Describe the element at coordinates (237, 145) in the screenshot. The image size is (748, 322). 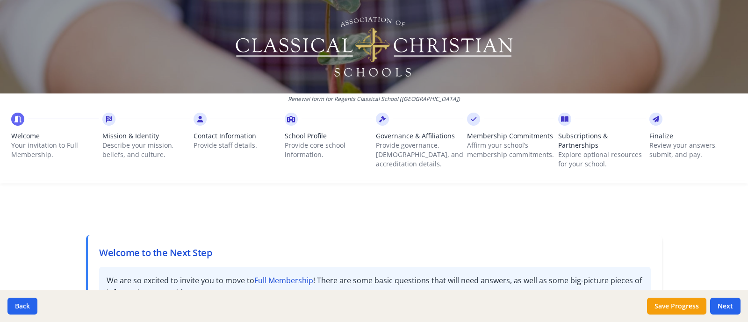
I see `p: Provide staff details.` at that location.